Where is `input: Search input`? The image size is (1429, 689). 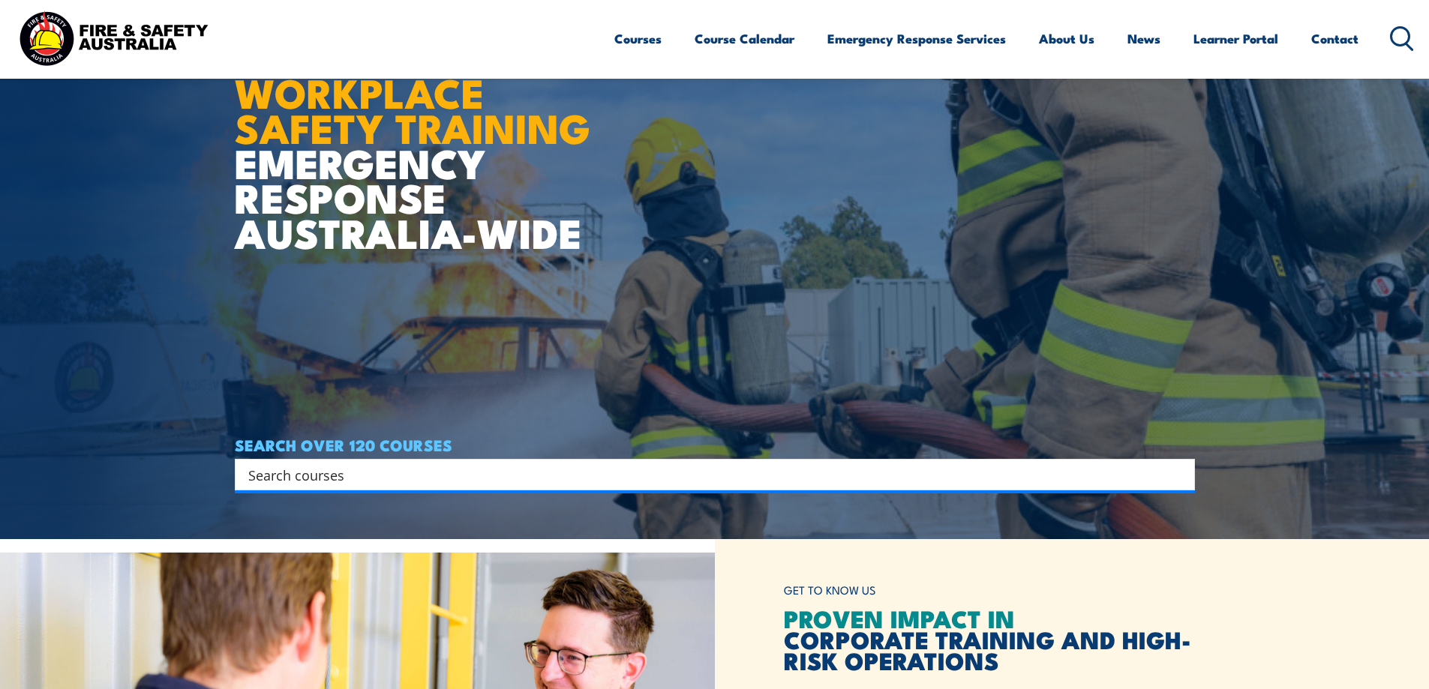 input: Search input is located at coordinates (705, 475).